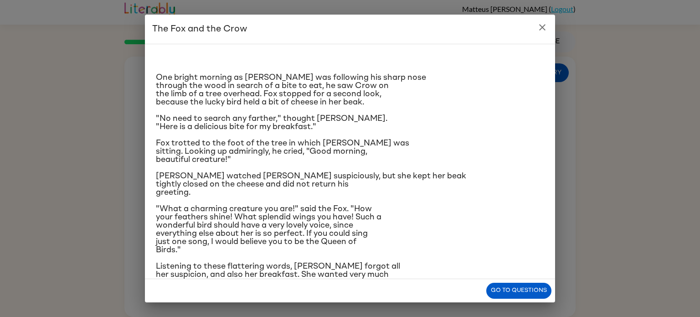  I want to click on h2: The Fox and the Crow, so click(350, 29).